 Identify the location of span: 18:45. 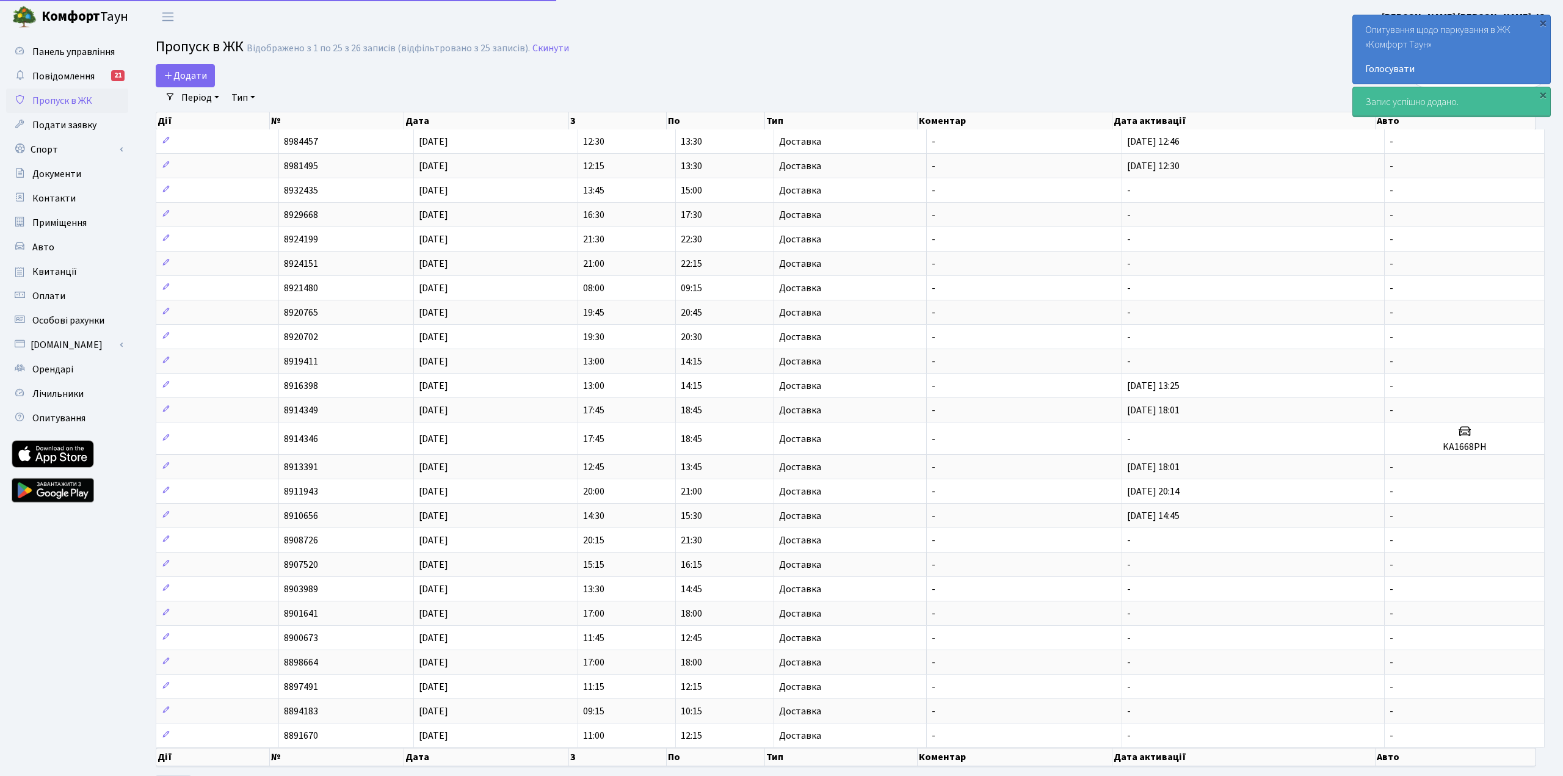
(691, 410).